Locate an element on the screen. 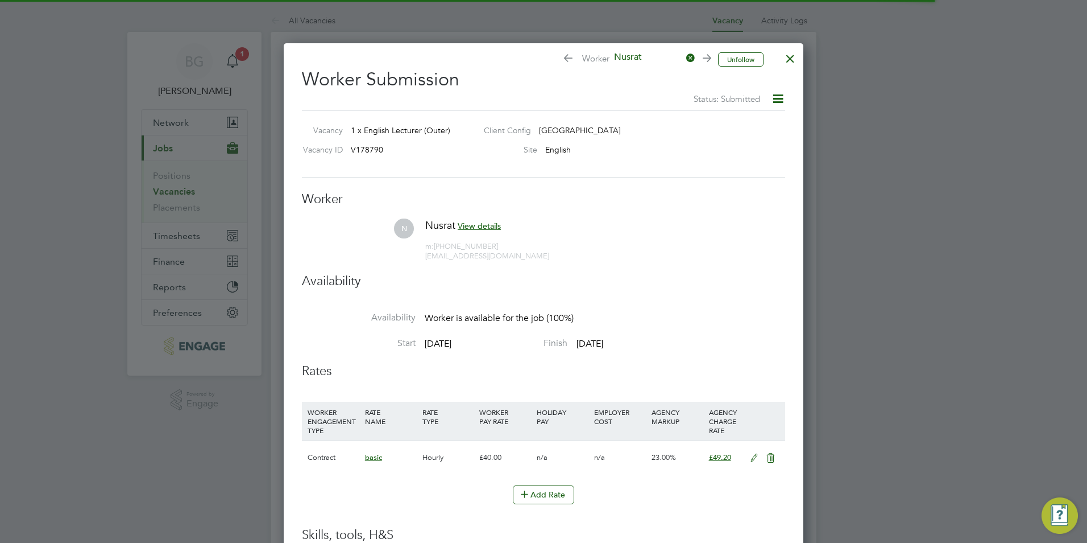  div: AGENCY CHARGE RATE is located at coordinates (725, 421).